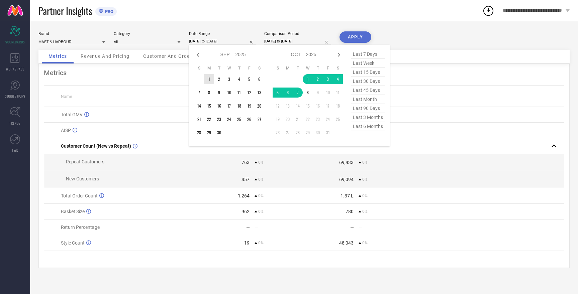  What do you see at coordinates (308, 106) in the screenshot?
I see `td: Wed Oct 15 2025` at bounding box center [308, 106].